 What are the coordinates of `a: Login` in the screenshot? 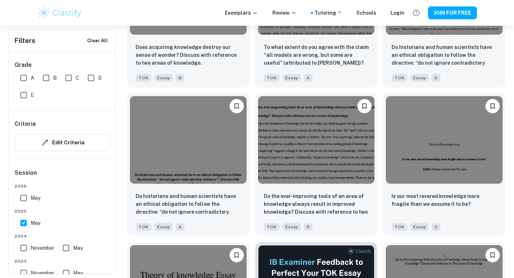 It's located at (397, 13).